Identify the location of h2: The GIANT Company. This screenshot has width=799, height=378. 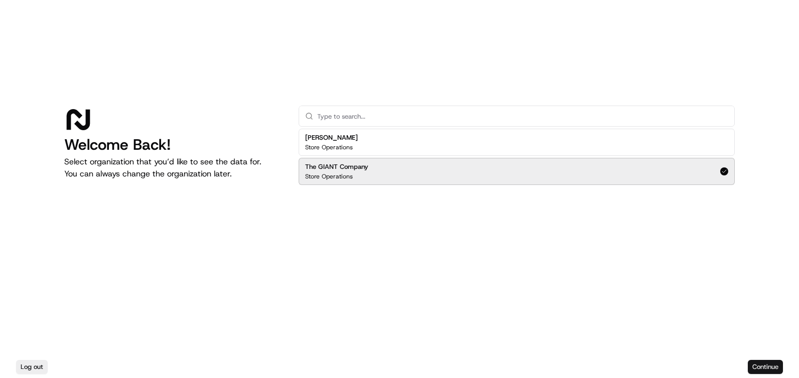
(337, 167).